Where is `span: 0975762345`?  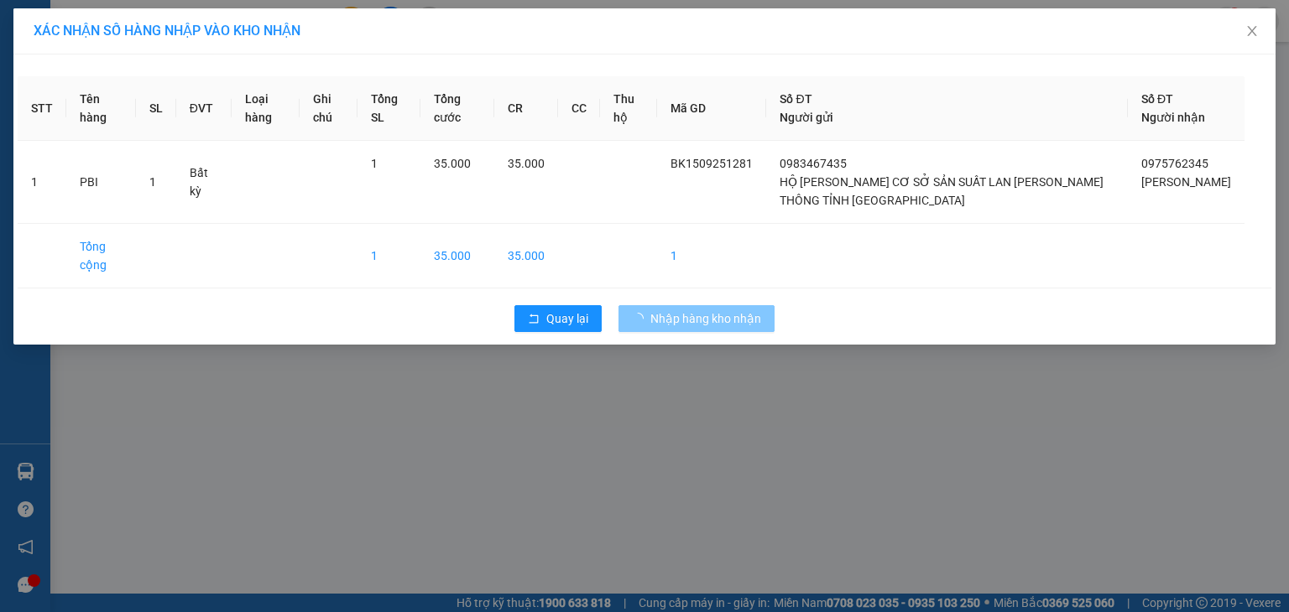 span: 0975762345 is located at coordinates (1175, 164).